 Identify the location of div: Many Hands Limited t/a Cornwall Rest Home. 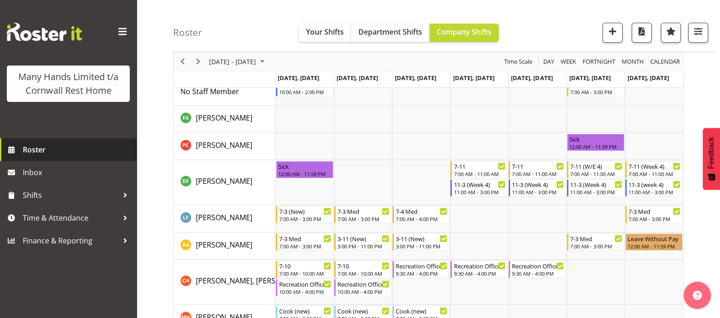
(68, 84).